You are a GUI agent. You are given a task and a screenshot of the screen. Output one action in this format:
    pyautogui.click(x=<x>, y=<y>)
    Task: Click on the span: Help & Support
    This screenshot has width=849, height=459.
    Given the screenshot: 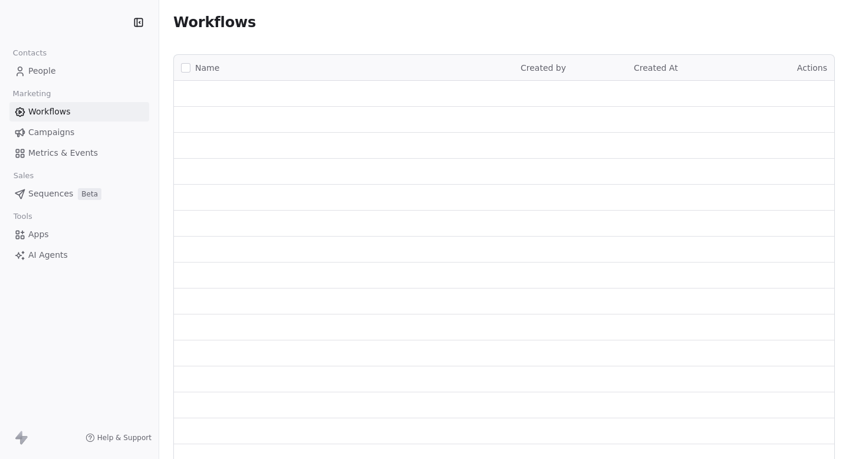 What is the action you would take?
    pyautogui.click(x=124, y=438)
    